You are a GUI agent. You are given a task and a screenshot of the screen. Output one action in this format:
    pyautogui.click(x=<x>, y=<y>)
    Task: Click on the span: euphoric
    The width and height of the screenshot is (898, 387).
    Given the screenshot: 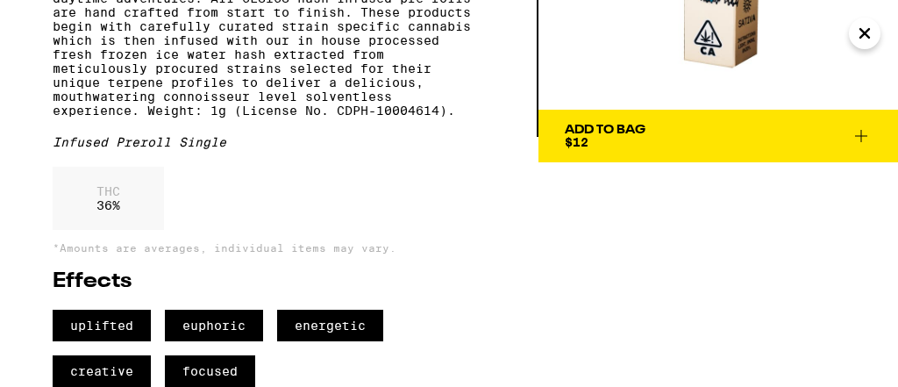 What is the action you would take?
    pyautogui.click(x=214, y=325)
    